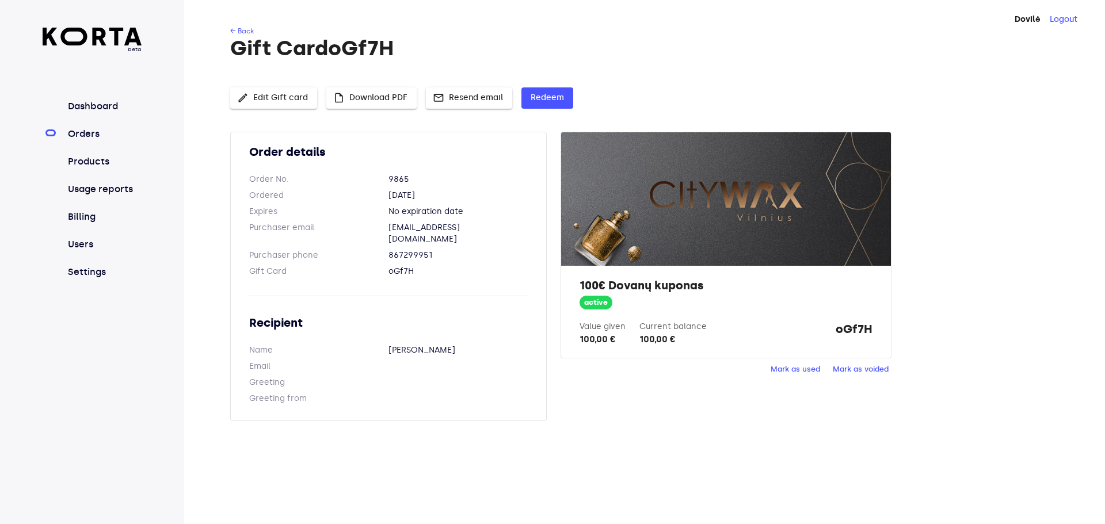  Describe the element at coordinates (469, 98) in the screenshot. I see `span: Resend email` at that location.